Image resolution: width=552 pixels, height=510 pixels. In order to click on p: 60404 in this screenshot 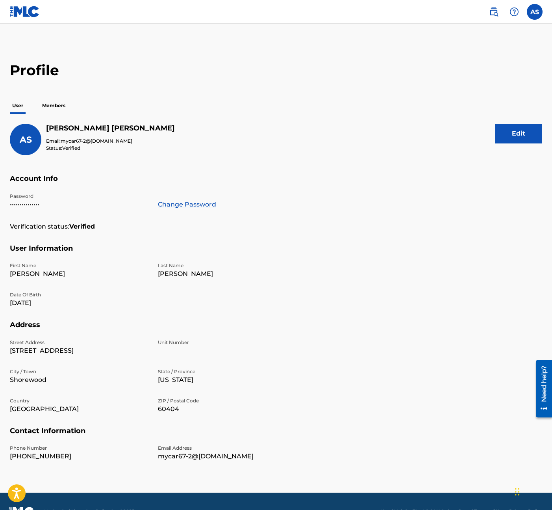, I will do `click(227, 409)`.